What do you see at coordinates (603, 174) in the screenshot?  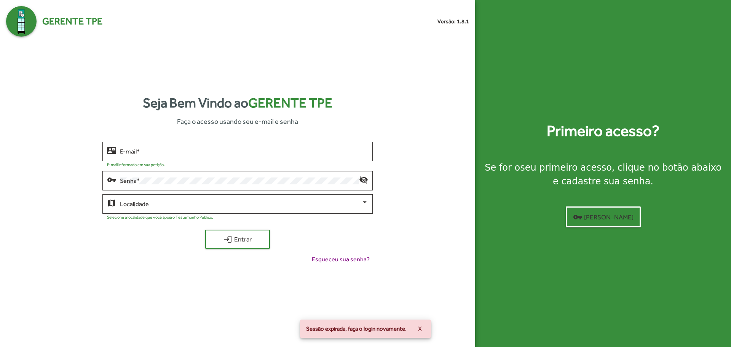 I see `div: Se for o , clique no botão abaixo e cadastre sua senha.` at bounding box center [603, 174].